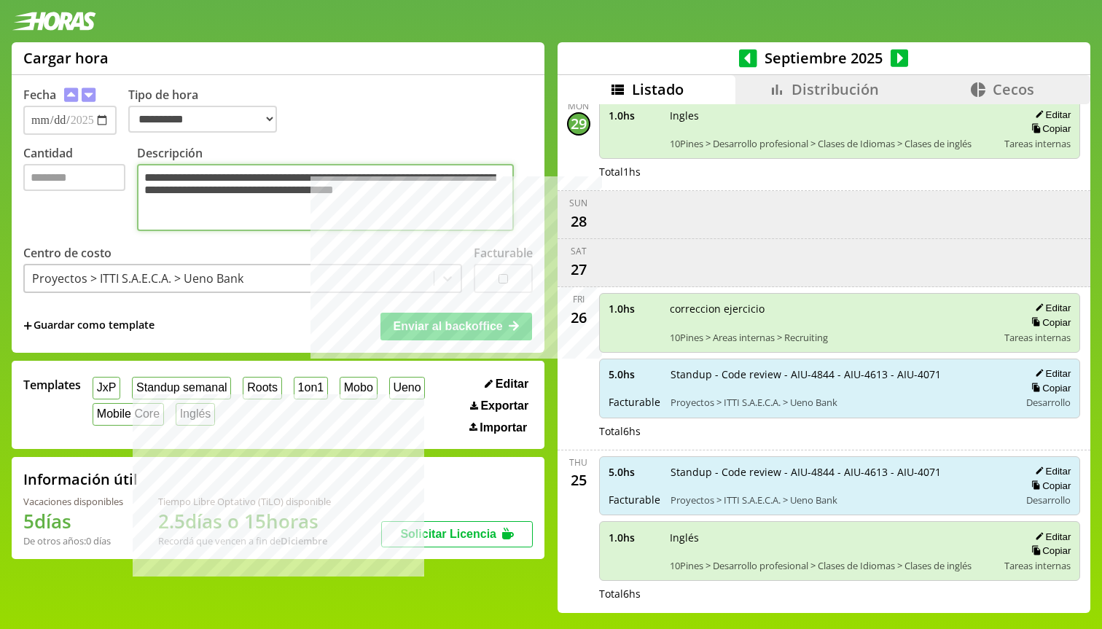  Describe the element at coordinates (244, 521) in the screenshot. I see `h1: 2.5 días o 15 horas` at that location.